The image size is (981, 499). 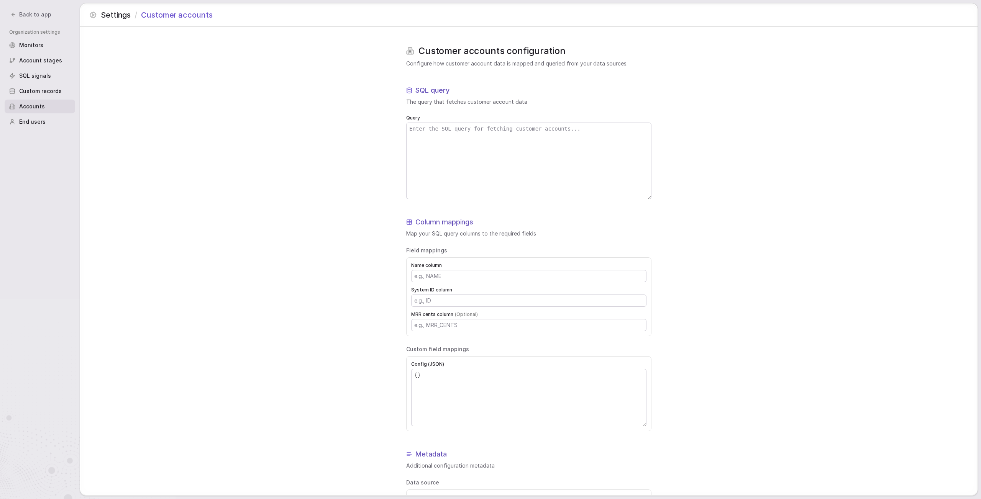 I want to click on span: MRR cents column, so click(x=529, y=314).